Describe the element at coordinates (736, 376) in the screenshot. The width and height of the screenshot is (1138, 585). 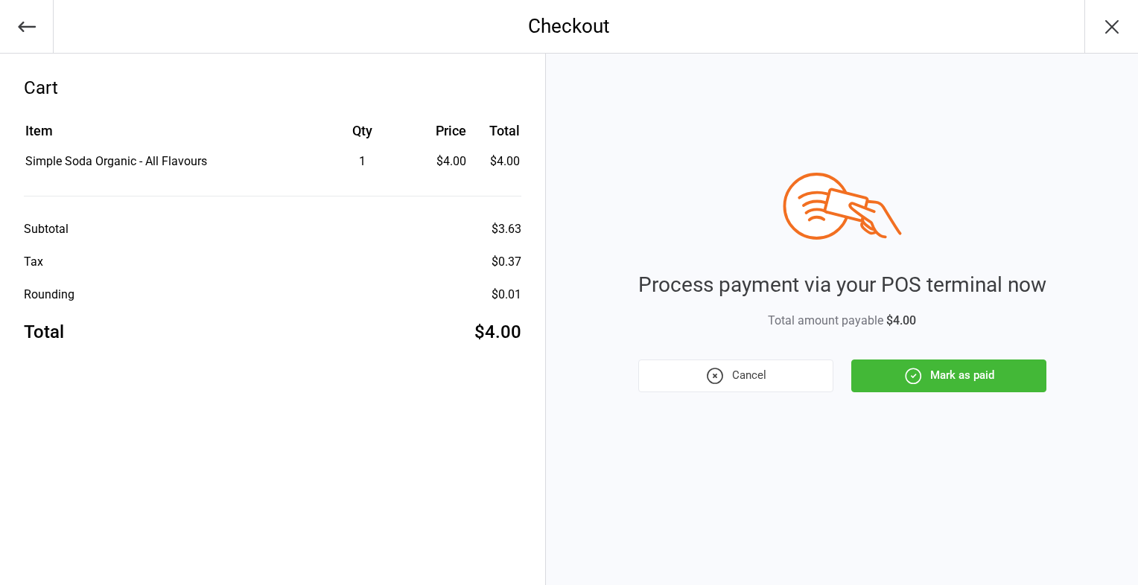
I see `button: Cancel` at that location.